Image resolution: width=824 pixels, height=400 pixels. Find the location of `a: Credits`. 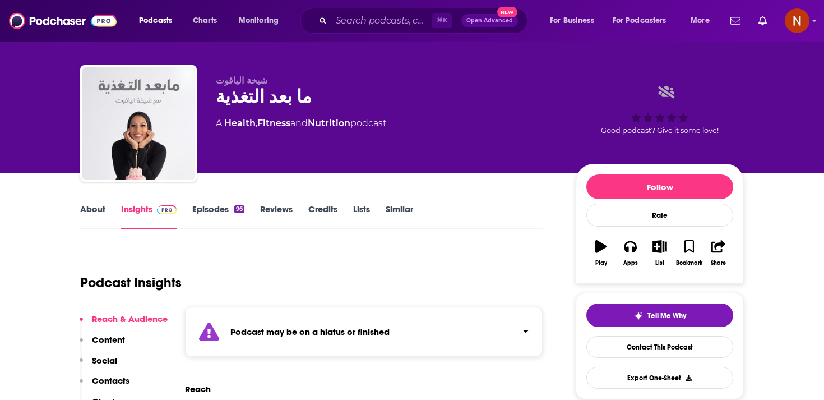

a: Credits is located at coordinates (323, 216).